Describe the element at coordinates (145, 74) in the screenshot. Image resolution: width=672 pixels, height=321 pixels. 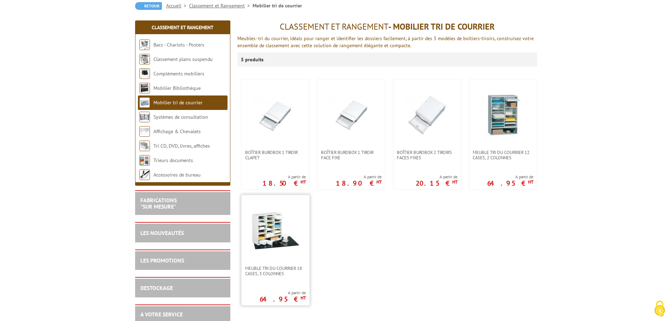
I see `img: Compléments mobiliers` at that location.